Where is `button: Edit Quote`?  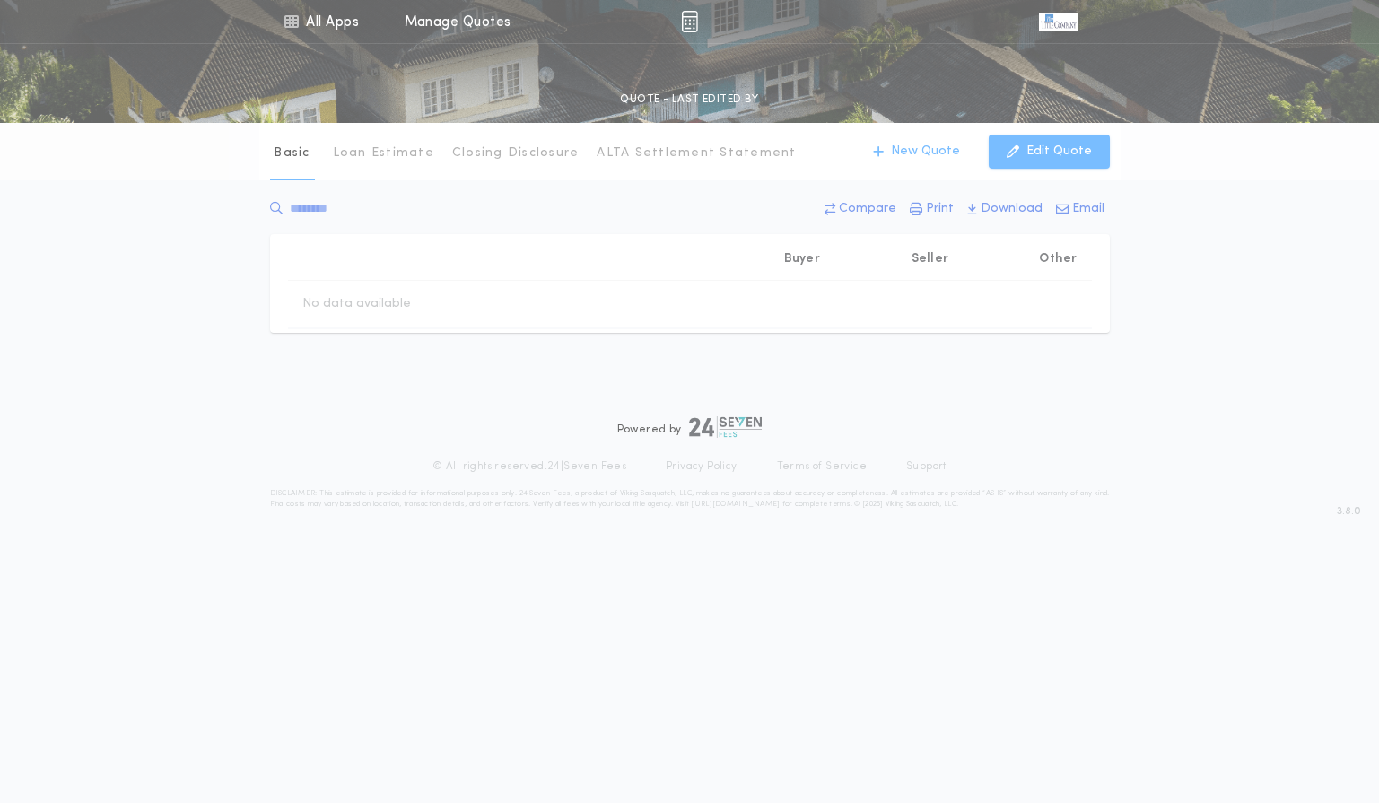
button: Edit Quote is located at coordinates (1049, 152).